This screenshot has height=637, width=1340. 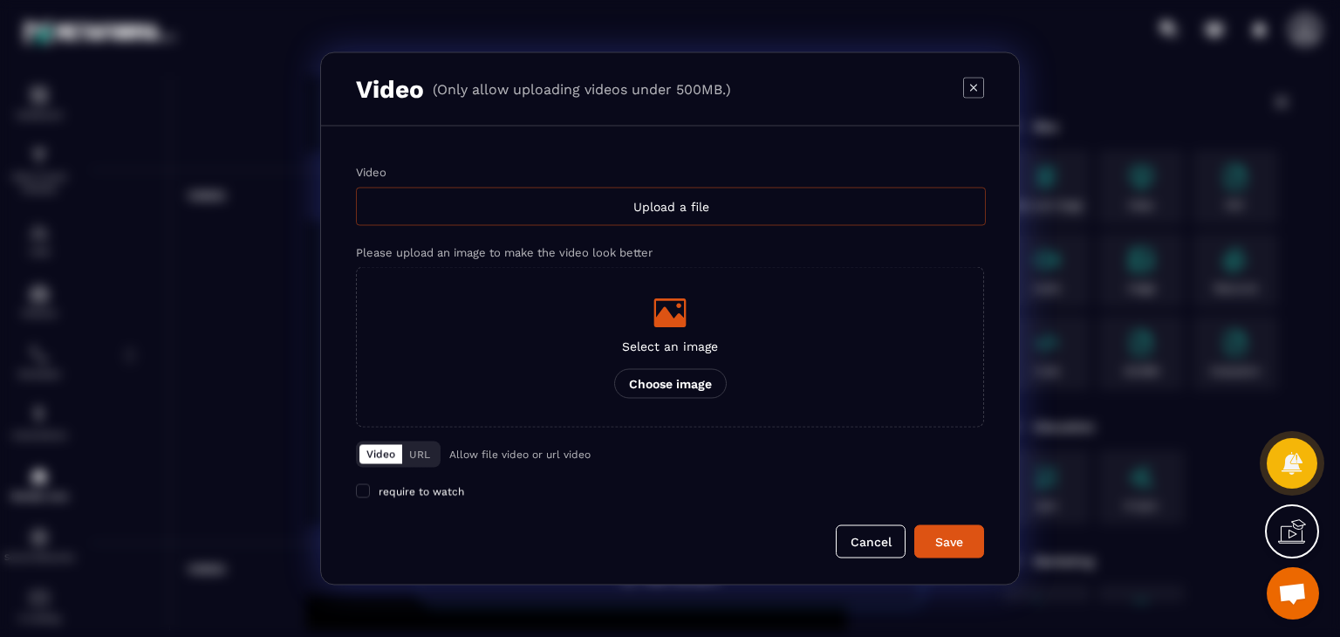 What do you see at coordinates (380, 455) in the screenshot?
I see `button: Video` at bounding box center [380, 455].